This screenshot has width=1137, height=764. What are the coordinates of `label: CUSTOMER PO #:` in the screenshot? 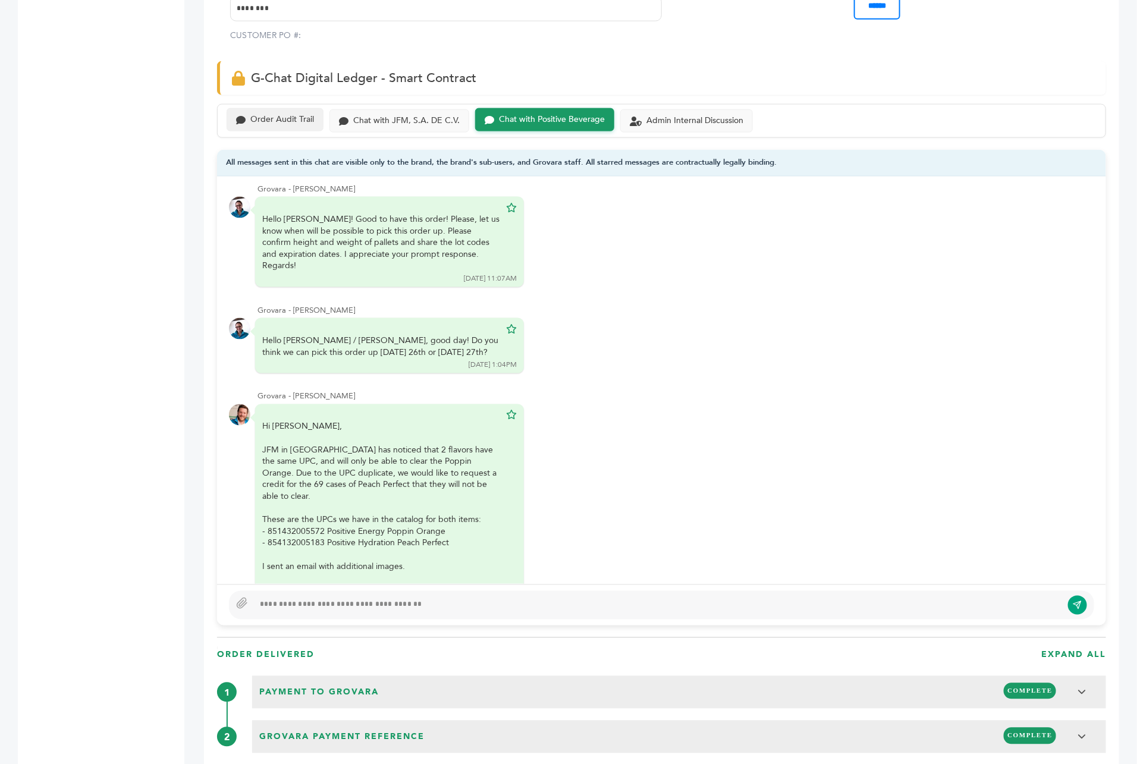 It's located at (266, 36).